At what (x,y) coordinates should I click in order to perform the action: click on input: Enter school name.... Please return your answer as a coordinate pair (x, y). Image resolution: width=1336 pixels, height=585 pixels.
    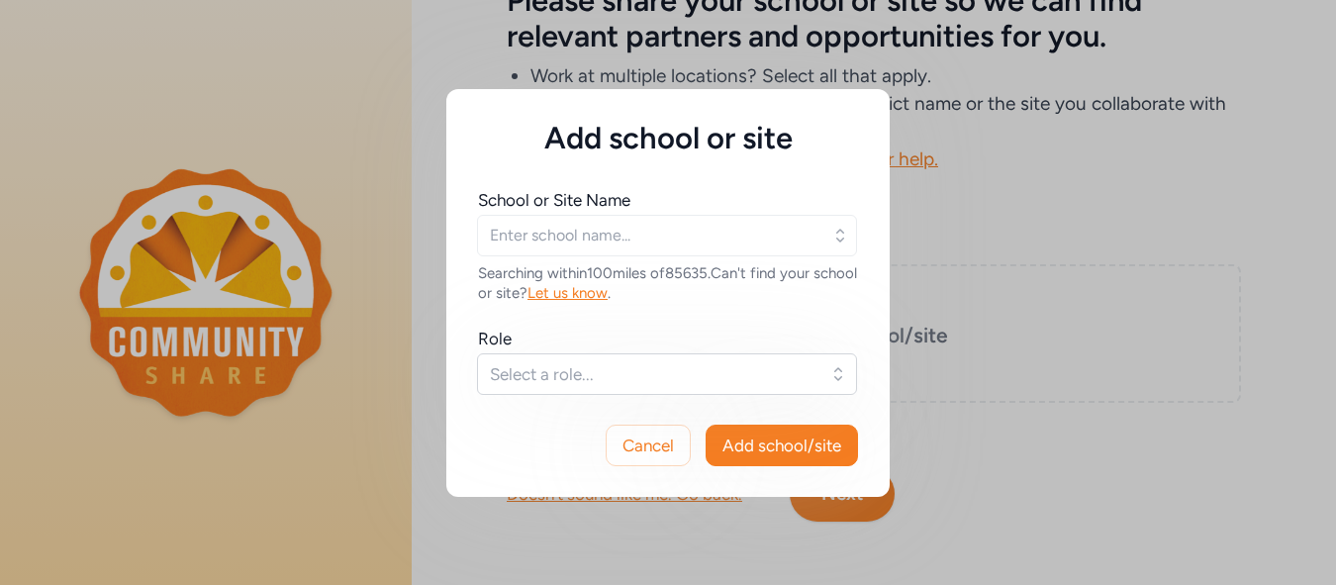
    Looking at the image, I should click on (667, 236).